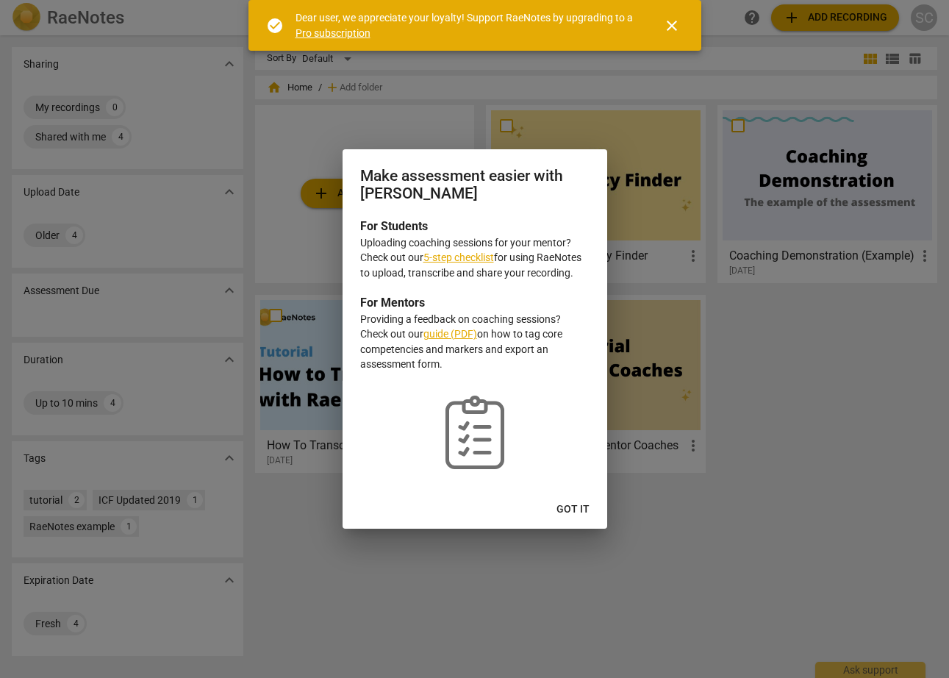  What do you see at coordinates (475, 342) in the screenshot?
I see `p: Providing a feedback on coaching sessions? Check out our on how to tag core competencies and mark...` at bounding box center [475, 342].